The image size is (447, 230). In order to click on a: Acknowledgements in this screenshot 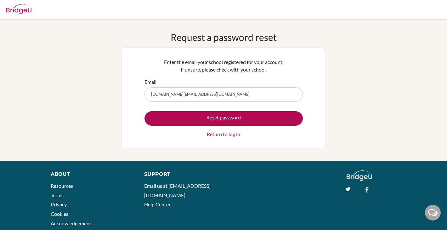, I will do `click(72, 223)`.